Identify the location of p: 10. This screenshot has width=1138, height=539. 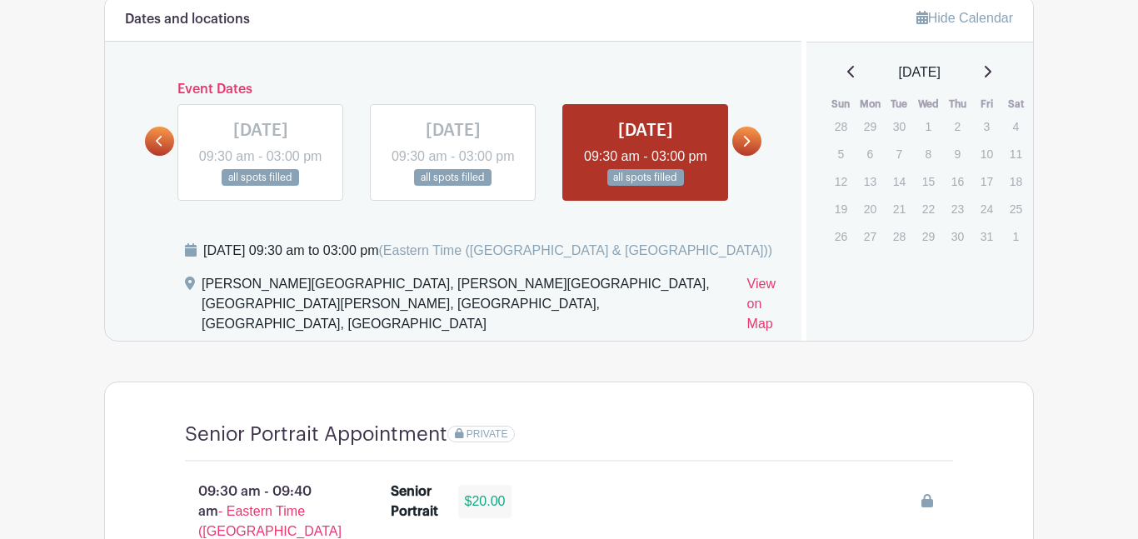
(986, 153).